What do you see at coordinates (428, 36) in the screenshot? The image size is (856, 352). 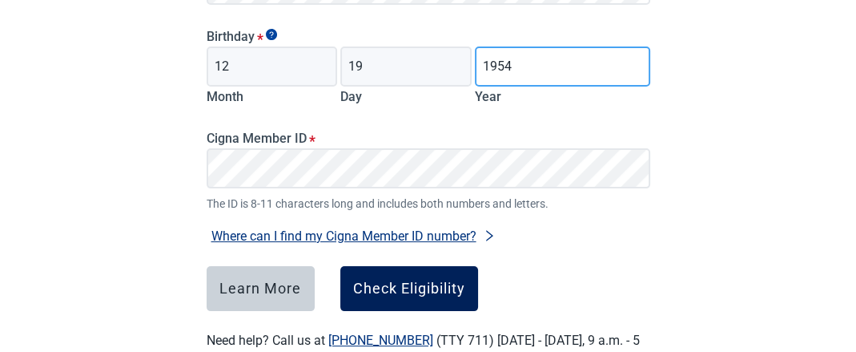 I see `legend: Birthday` at bounding box center [428, 36].